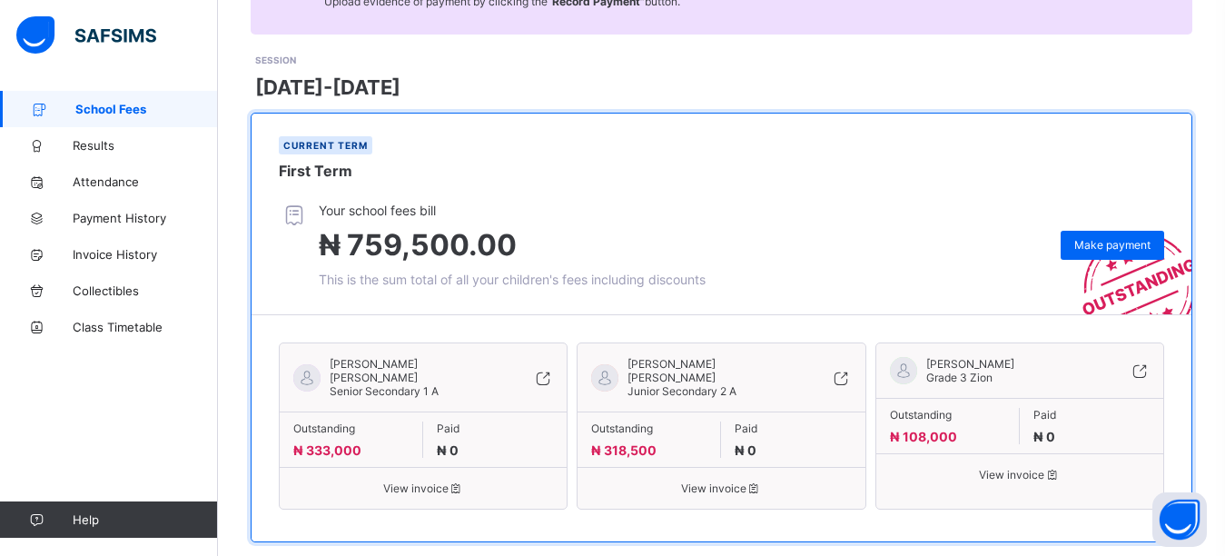  Describe the element at coordinates (327, 449) in the screenshot. I see `span: ₦ 333,000` at that location.